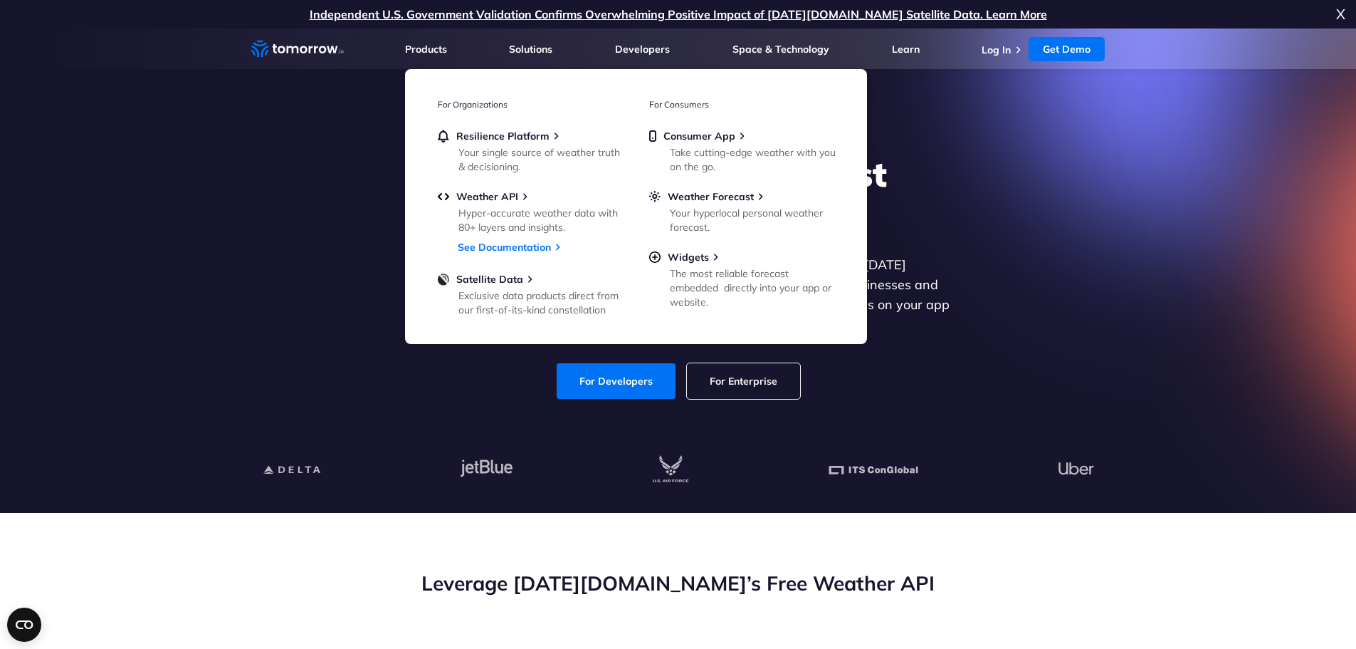 Image resolution: width=1356 pixels, height=649 pixels. What do you see at coordinates (711, 197) in the screenshot?
I see `span: Weather Forecast` at bounding box center [711, 197].